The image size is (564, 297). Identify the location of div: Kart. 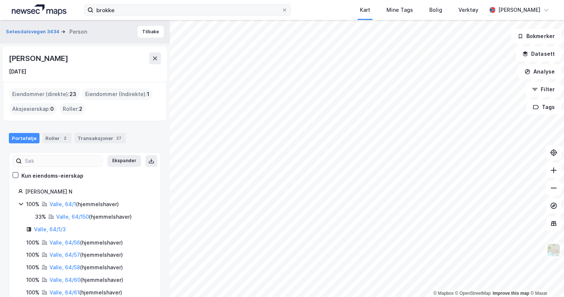
(365, 10).